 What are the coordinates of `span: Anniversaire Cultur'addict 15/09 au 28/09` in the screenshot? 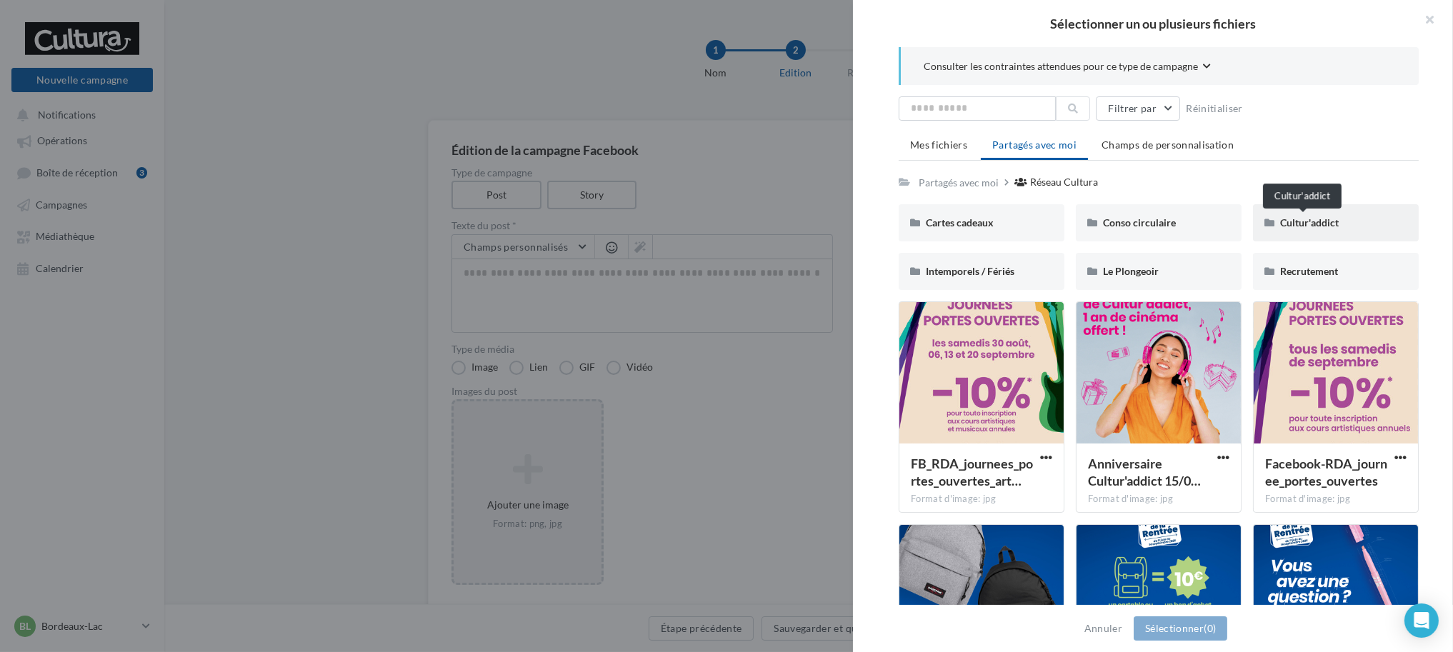 It's located at (1145, 472).